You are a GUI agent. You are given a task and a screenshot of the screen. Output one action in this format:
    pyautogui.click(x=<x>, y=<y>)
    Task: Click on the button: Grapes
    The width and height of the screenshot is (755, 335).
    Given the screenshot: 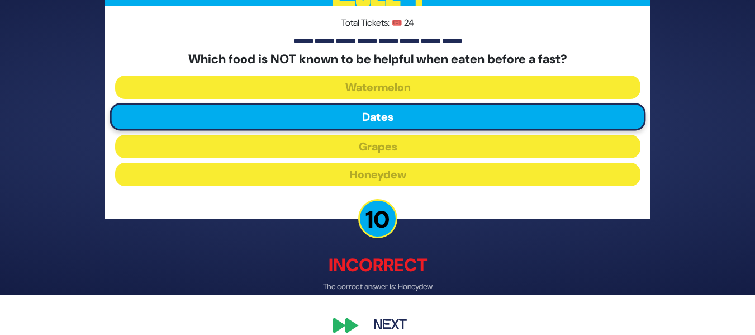 What is the action you would take?
    pyautogui.click(x=378, y=147)
    